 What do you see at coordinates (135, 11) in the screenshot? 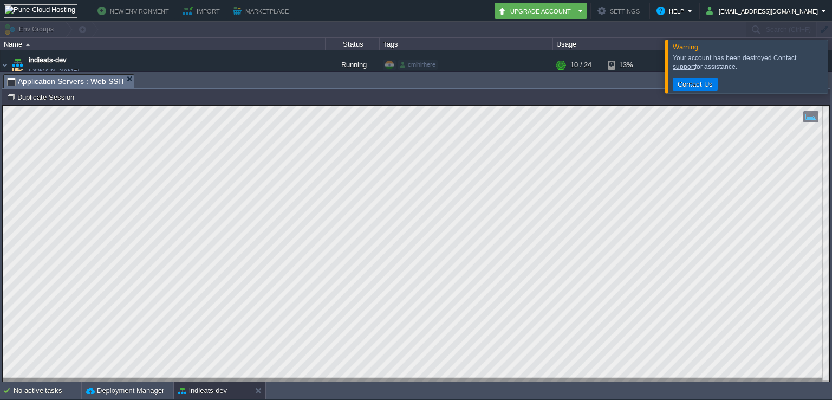
I see `button: New Environment` at bounding box center [135, 11].